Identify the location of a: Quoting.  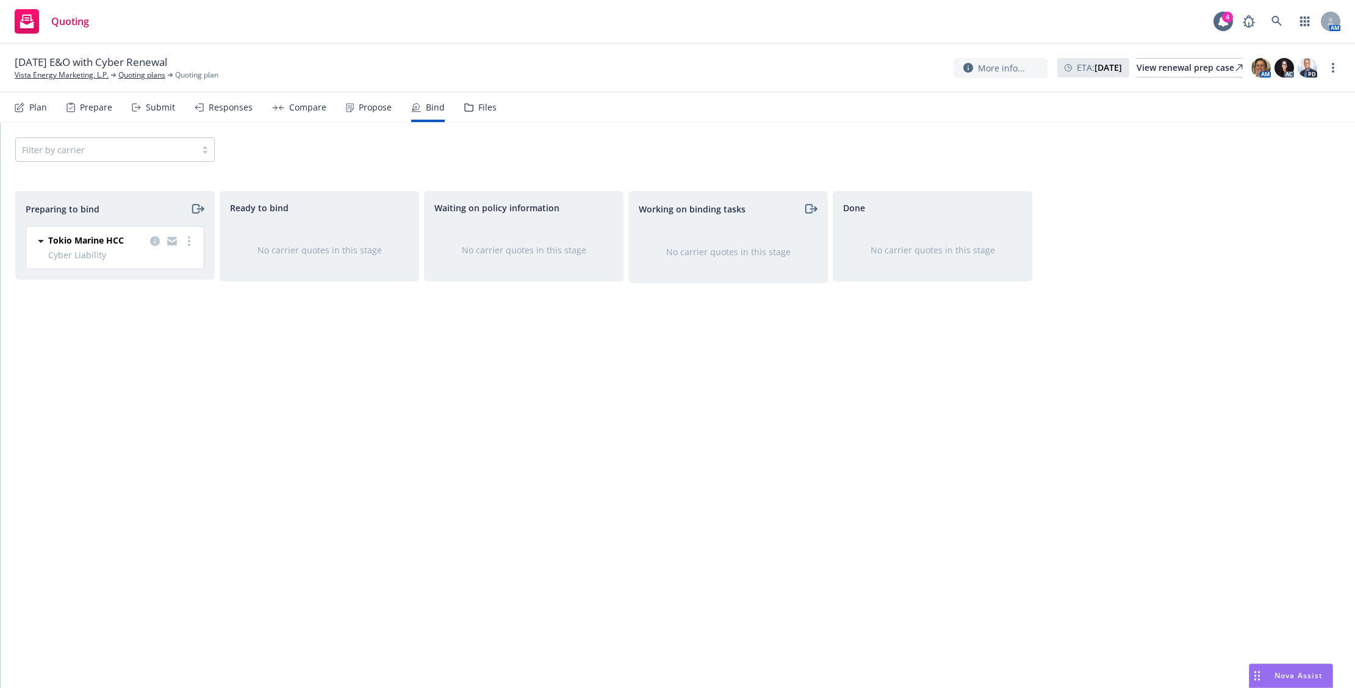
(52, 21).